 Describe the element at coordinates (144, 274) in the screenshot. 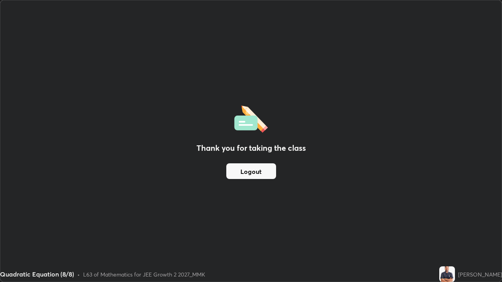

I see `div: L63 of Mathematics for JEE Growth 2 2027_MMK` at that location.